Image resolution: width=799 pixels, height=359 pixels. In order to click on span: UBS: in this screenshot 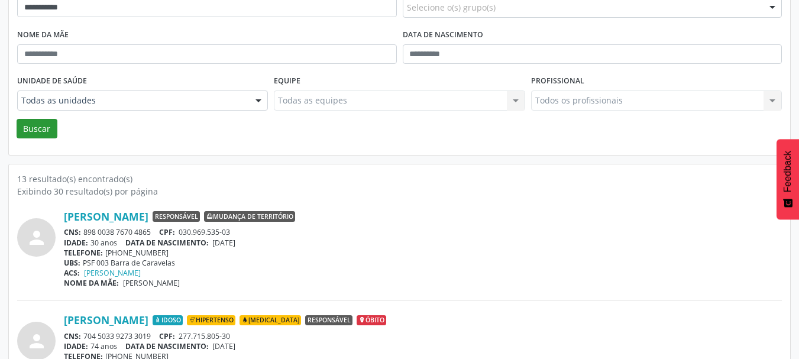, I will do `click(72, 263)`.